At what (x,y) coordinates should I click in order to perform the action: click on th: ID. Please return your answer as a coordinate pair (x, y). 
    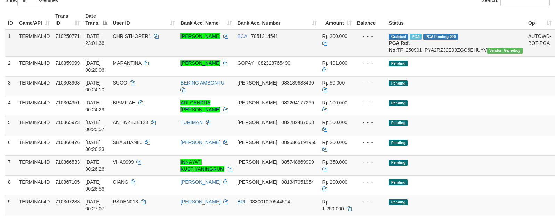
    Looking at the image, I should click on (11, 19).